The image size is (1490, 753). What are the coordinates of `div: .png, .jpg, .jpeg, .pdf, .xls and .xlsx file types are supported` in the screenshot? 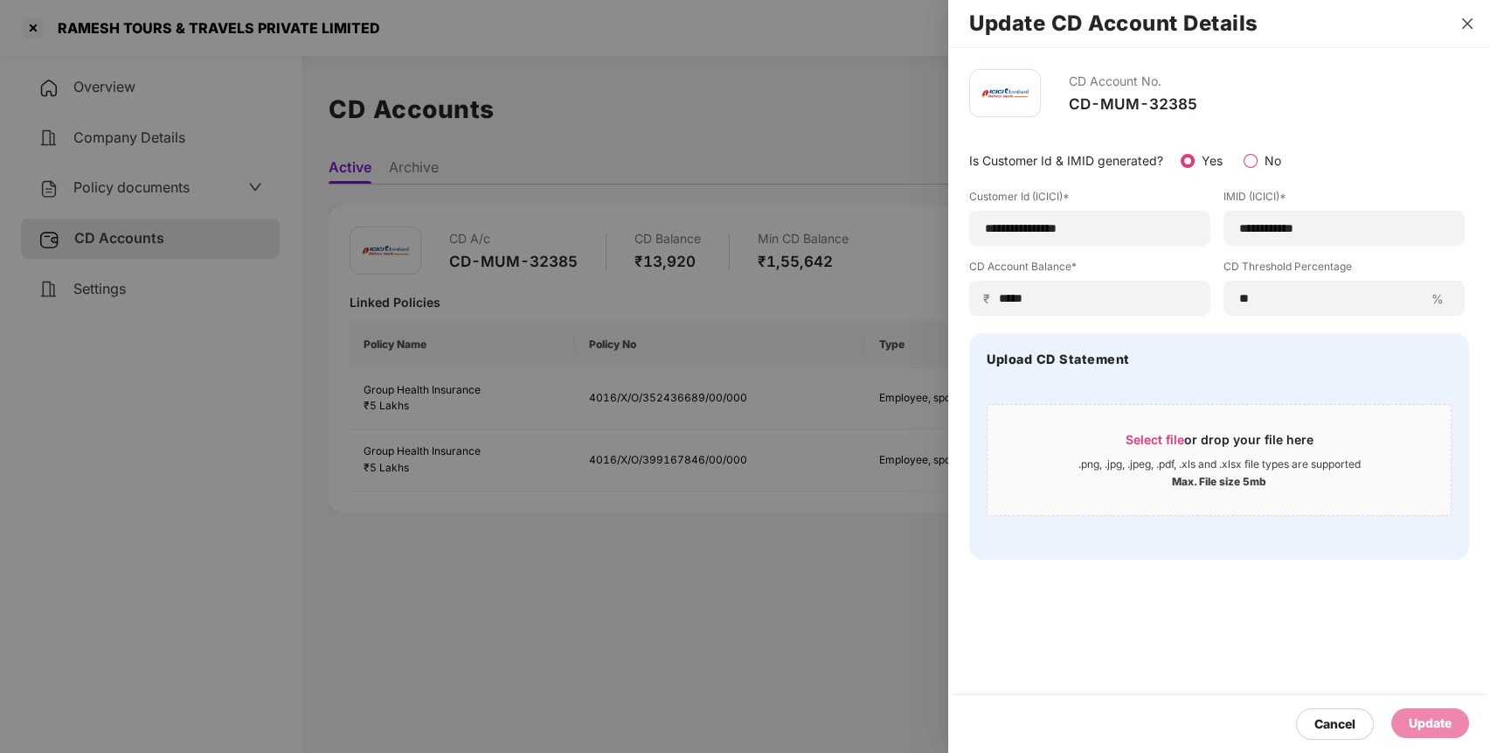 It's located at (1219, 464).